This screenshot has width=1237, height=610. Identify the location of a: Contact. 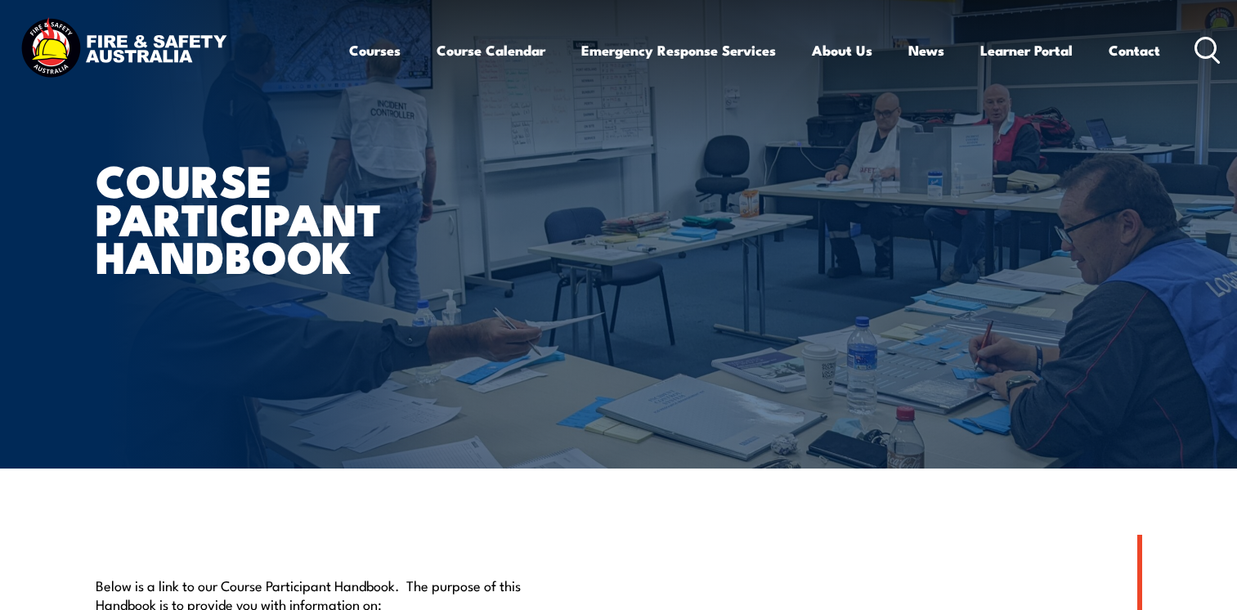
(1134, 50).